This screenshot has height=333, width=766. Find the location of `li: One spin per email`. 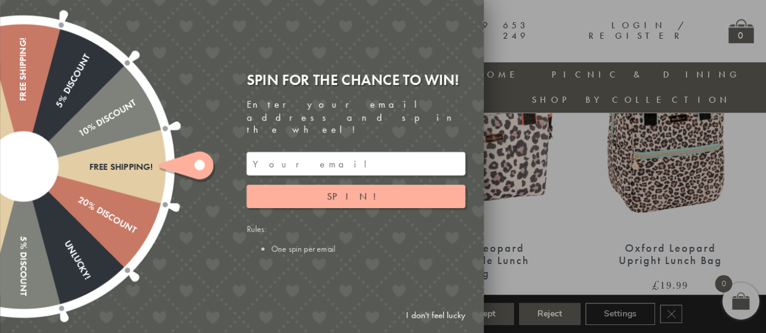

li: One spin per email is located at coordinates (368, 249).